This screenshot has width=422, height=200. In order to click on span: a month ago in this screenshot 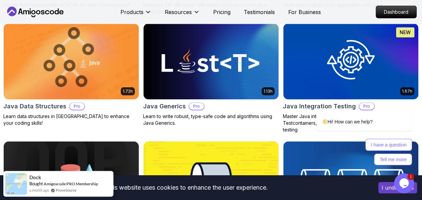, I will do `click(39, 190)`.